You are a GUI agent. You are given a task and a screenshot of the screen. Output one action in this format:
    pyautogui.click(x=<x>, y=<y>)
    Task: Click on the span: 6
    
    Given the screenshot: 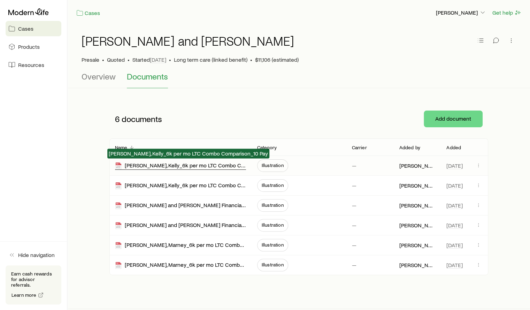 What is the action you would take?
    pyautogui.click(x=117, y=119)
    